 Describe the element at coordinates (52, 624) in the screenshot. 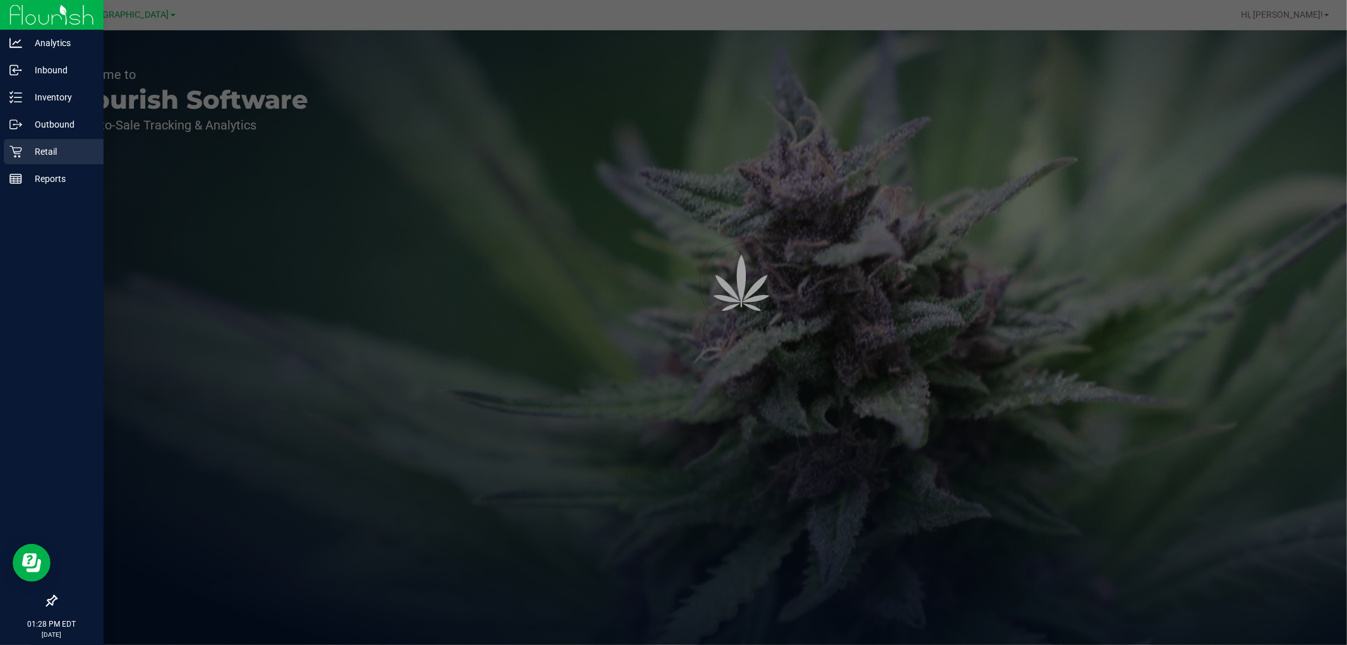

I see `p: 01:28 PM EDT` at that location.